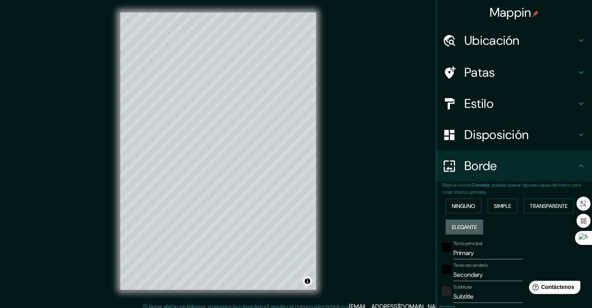 Image resolution: width=592 pixels, height=308 pixels. What do you see at coordinates (308, 281) in the screenshot?
I see `button: Activar o desactivar atribución` at bounding box center [308, 281].